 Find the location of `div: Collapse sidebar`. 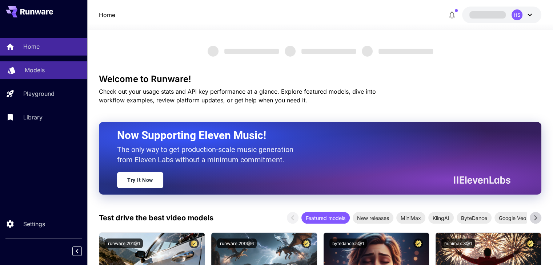

div: Collapse sidebar is located at coordinates (83, 252).